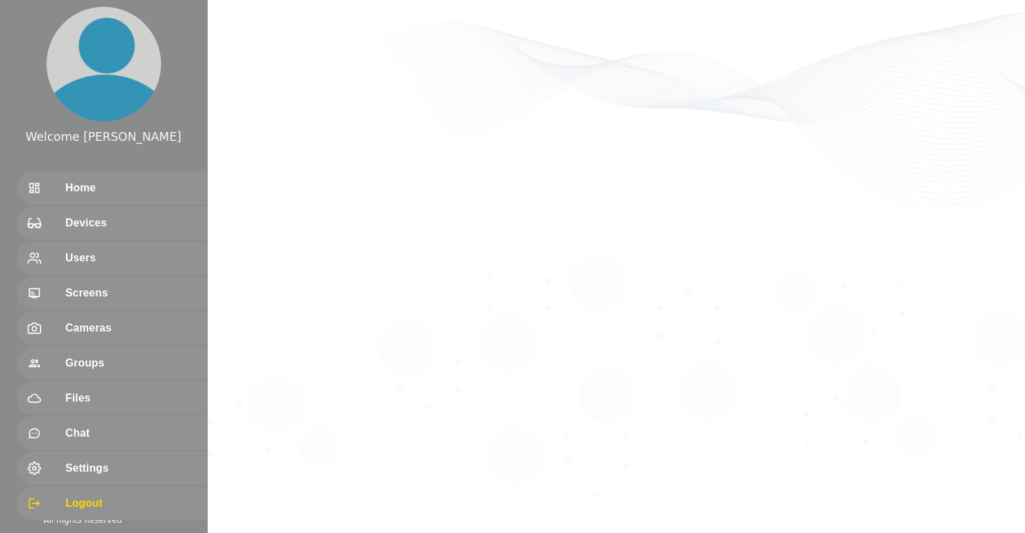  I want to click on div: Groups, so click(112, 363).